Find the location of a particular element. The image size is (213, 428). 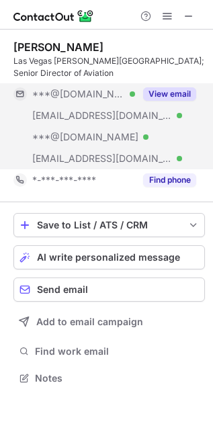

button: save-profile-one-click is located at coordinates (109, 225).